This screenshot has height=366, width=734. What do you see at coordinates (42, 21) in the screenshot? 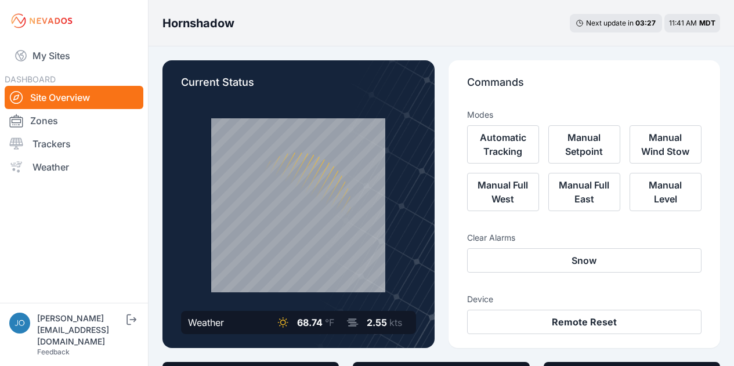
I see `img: Nevados` at bounding box center [42, 21].